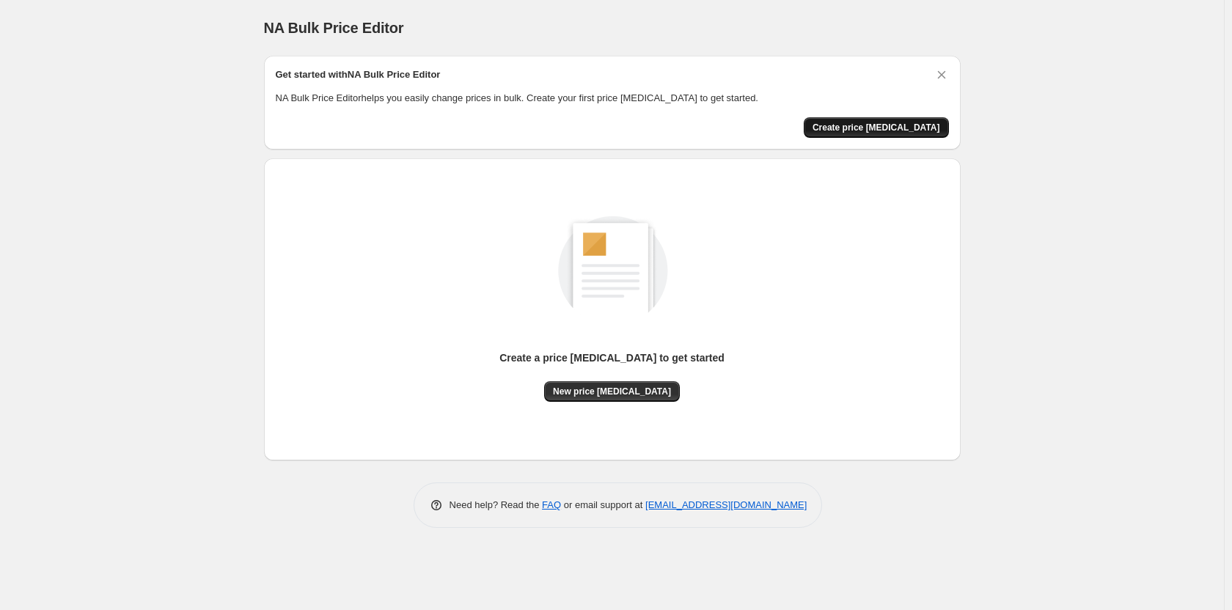 Image resolution: width=1232 pixels, height=610 pixels. What do you see at coordinates (612, 98) in the screenshot?
I see `p: NA Bulk Price Editor helps you easily change prices in bulk. Create your first price [MEDICAL_DAT...` at bounding box center [612, 98].